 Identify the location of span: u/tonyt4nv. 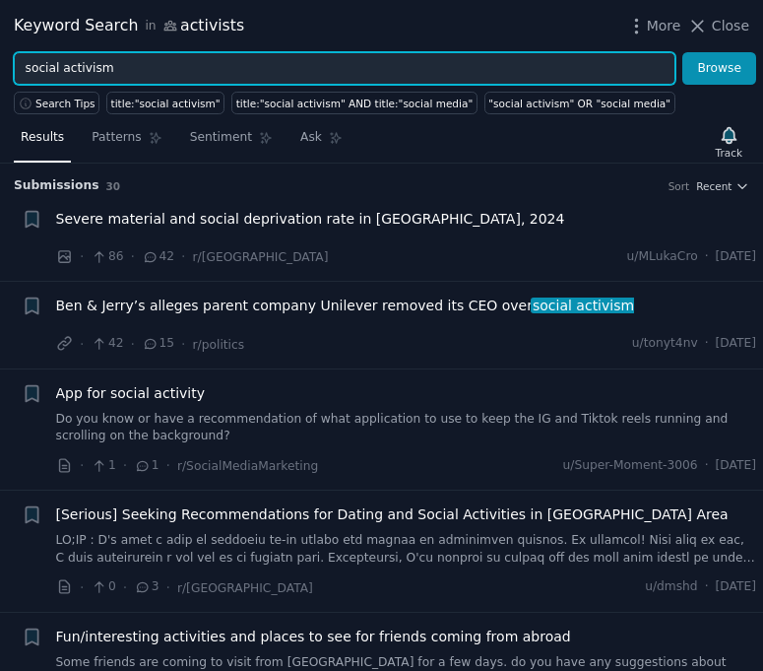
(665, 344).